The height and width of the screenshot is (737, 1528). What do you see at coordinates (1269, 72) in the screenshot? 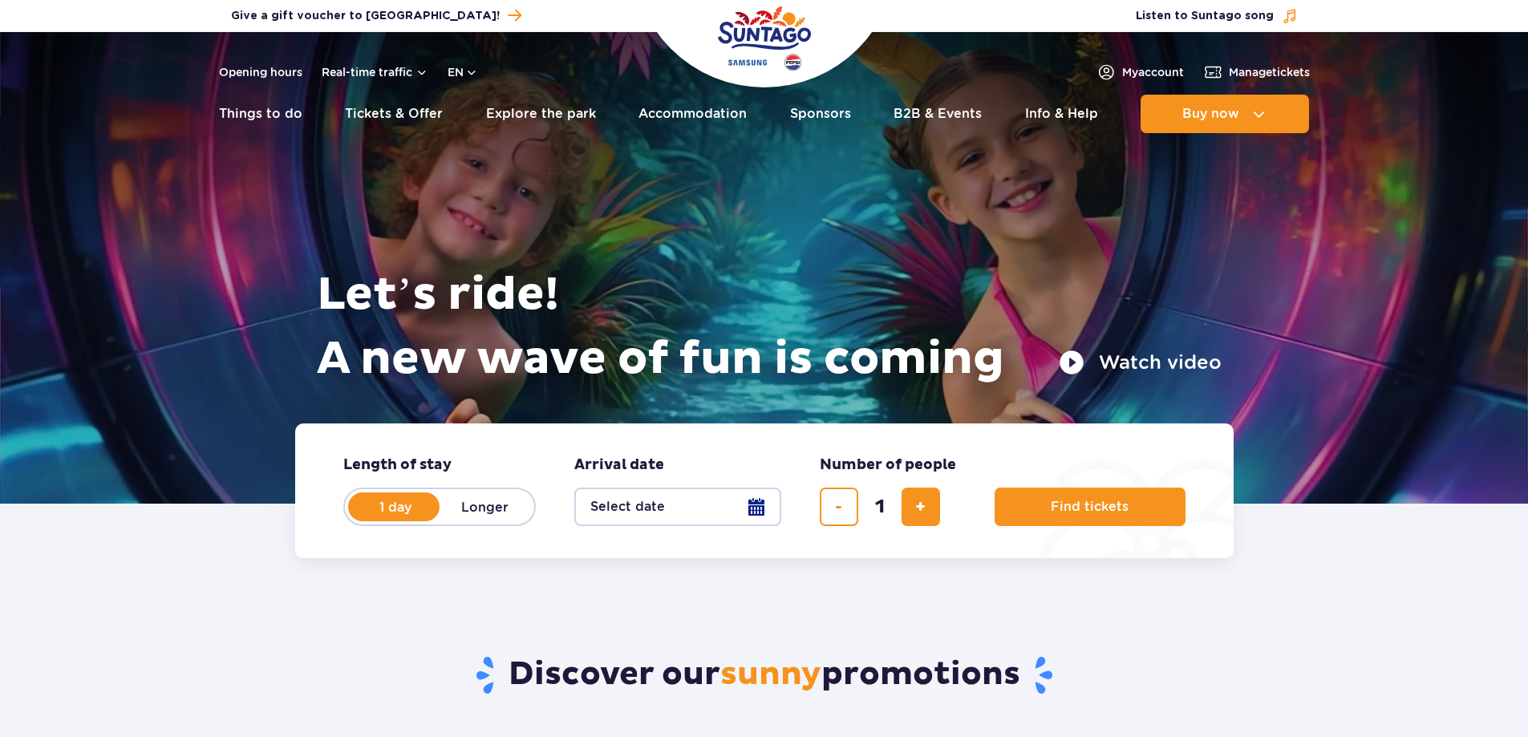
I see `span: Manage tickets` at bounding box center [1269, 72].